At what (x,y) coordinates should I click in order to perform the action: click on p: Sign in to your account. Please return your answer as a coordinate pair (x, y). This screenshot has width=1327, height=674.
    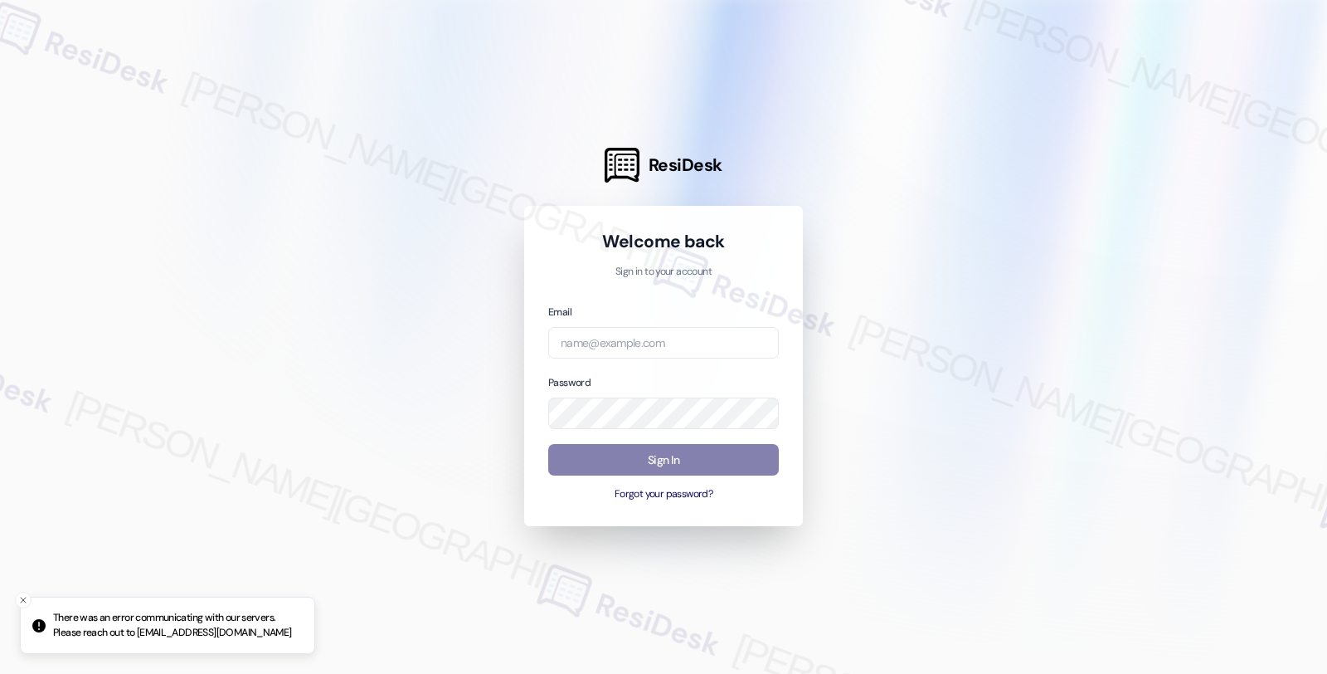
    Looking at the image, I should click on (664, 272).